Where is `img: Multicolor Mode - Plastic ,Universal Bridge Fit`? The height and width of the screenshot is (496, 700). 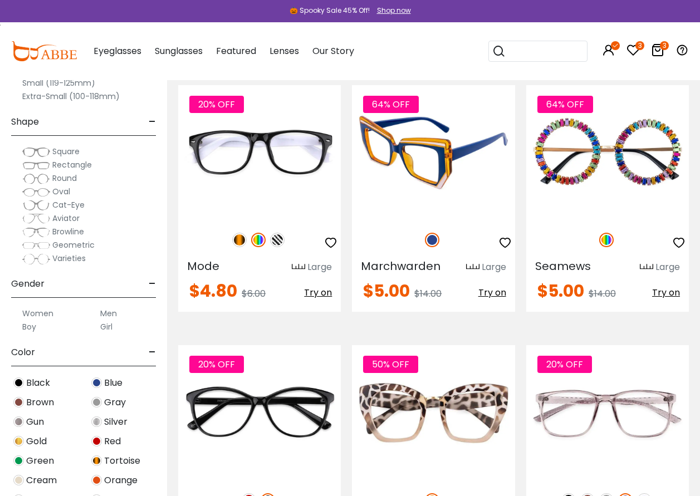
img: Multicolor Mode - Plastic ,Universal Bridge Fit is located at coordinates (259, 153).